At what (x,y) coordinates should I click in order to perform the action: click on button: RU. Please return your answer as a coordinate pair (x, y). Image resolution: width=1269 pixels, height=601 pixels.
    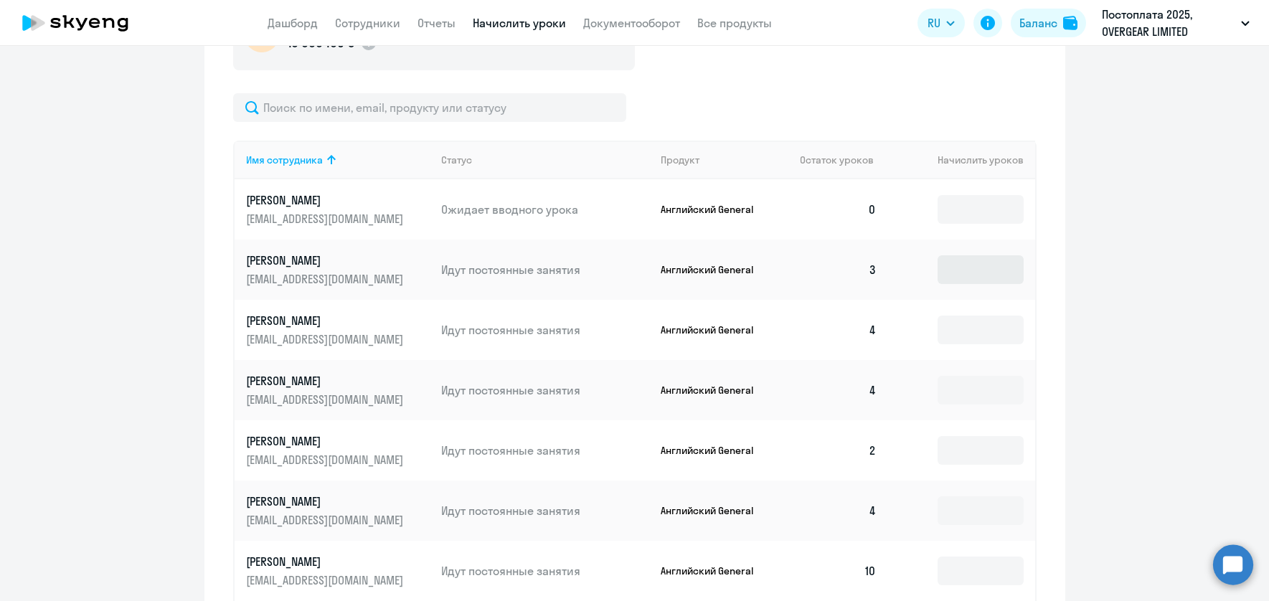
    Looking at the image, I should click on (941, 23).